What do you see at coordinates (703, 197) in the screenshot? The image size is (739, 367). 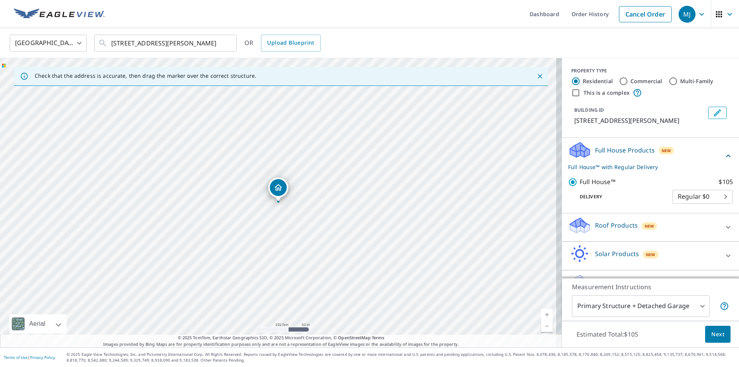 I see `div: Regular $0` at bounding box center [703, 197].